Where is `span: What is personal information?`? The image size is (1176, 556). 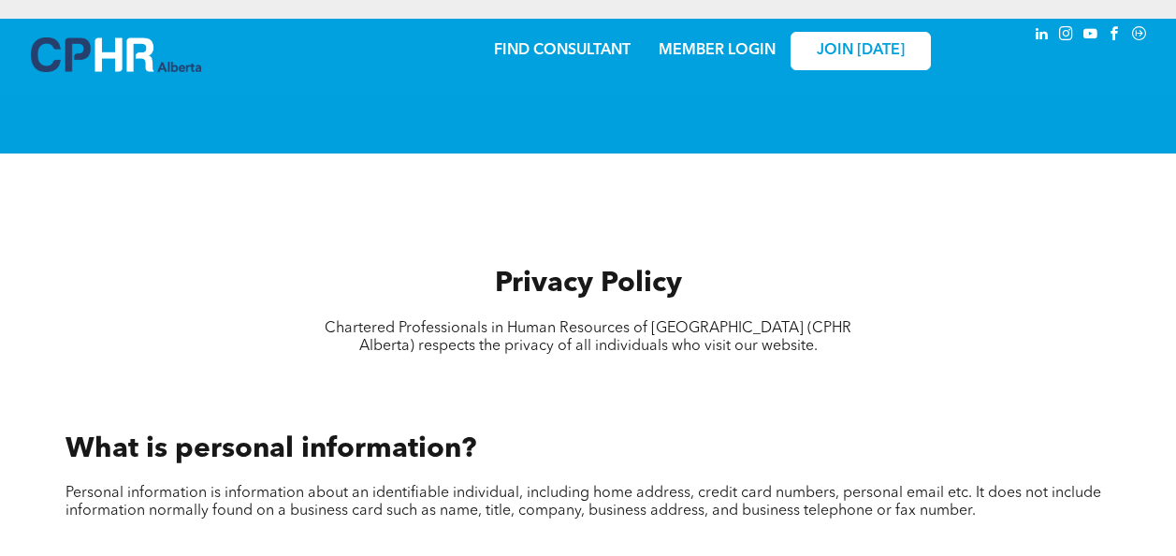 span: What is personal information? is located at coordinates (270, 449).